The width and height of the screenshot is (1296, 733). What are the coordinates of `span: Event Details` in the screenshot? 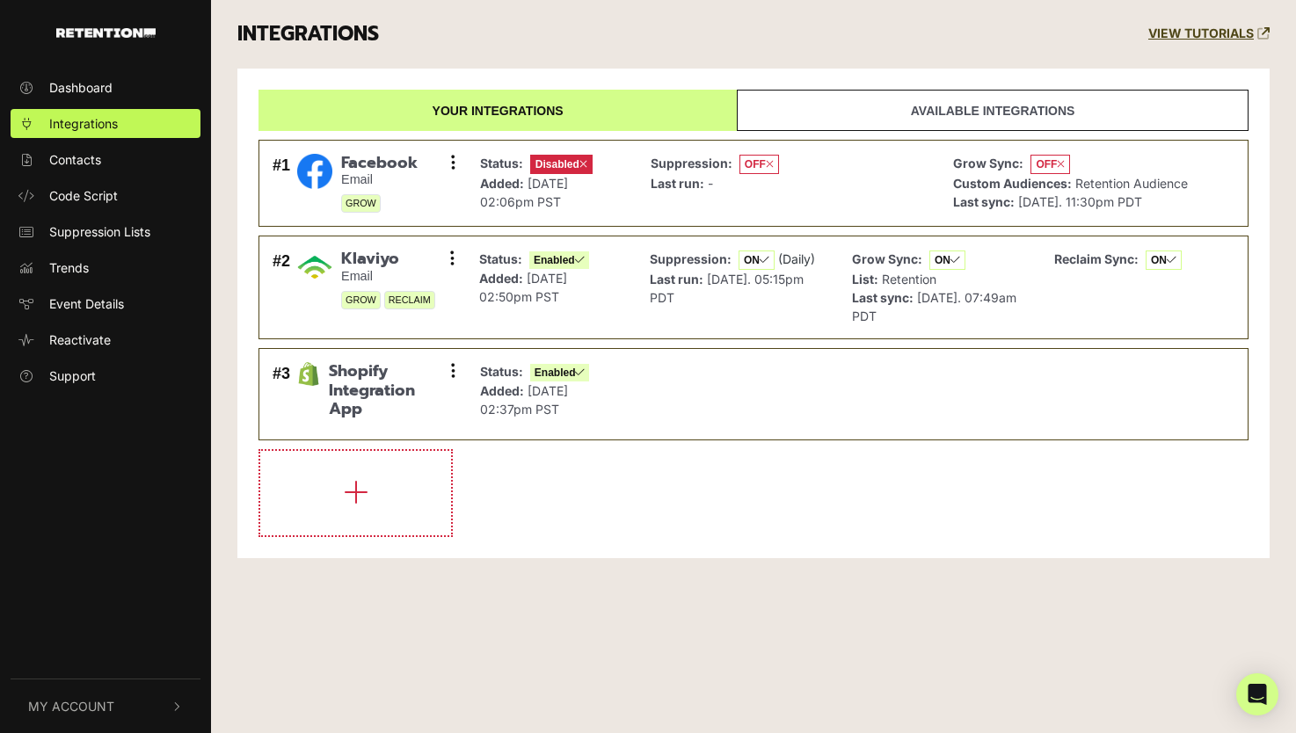 It's located at (86, 303).